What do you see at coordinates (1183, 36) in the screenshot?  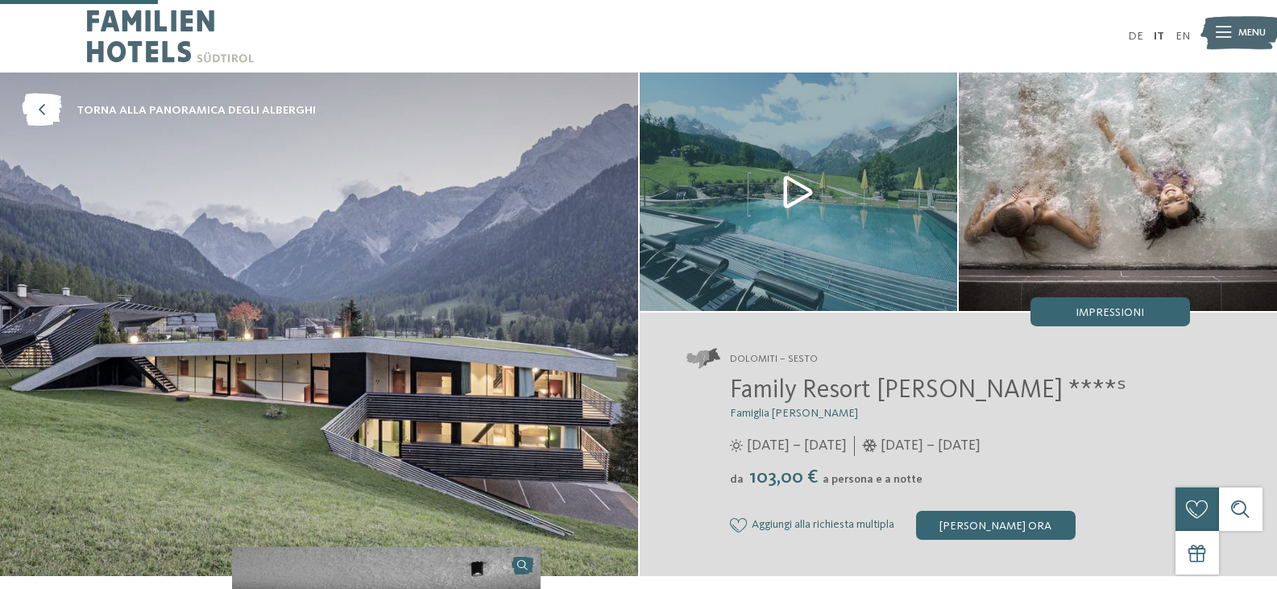 I see `a: EN` at bounding box center [1183, 36].